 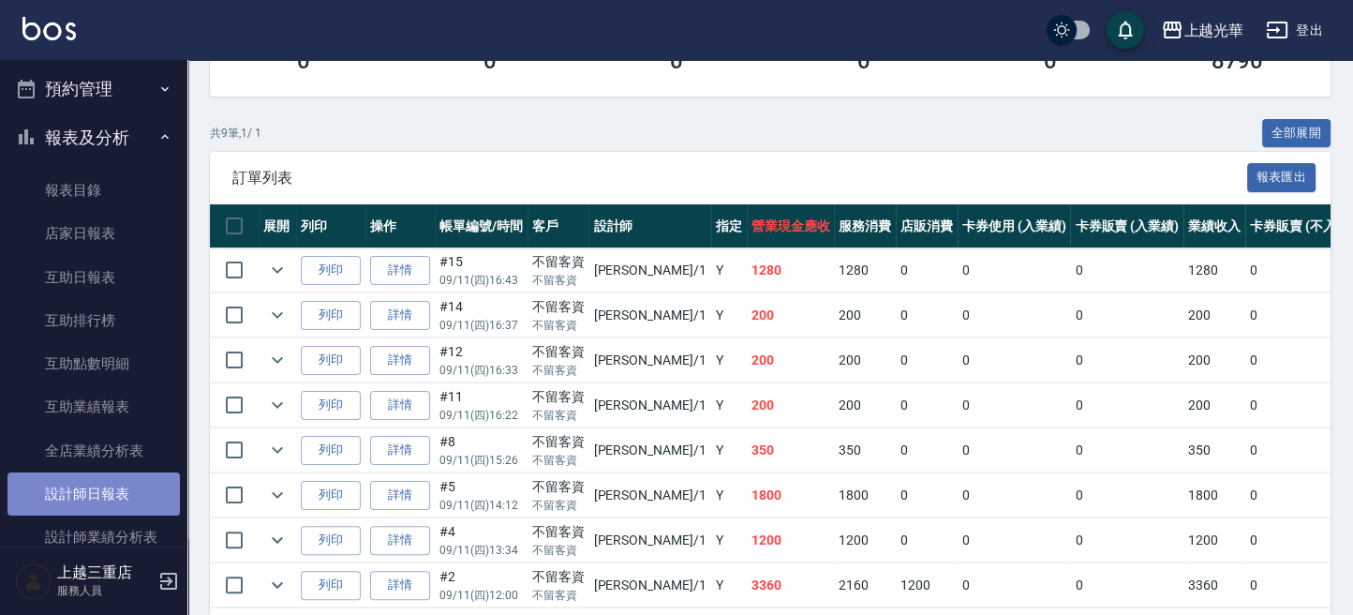 I want to click on th: 列印, so click(x=331, y=226).